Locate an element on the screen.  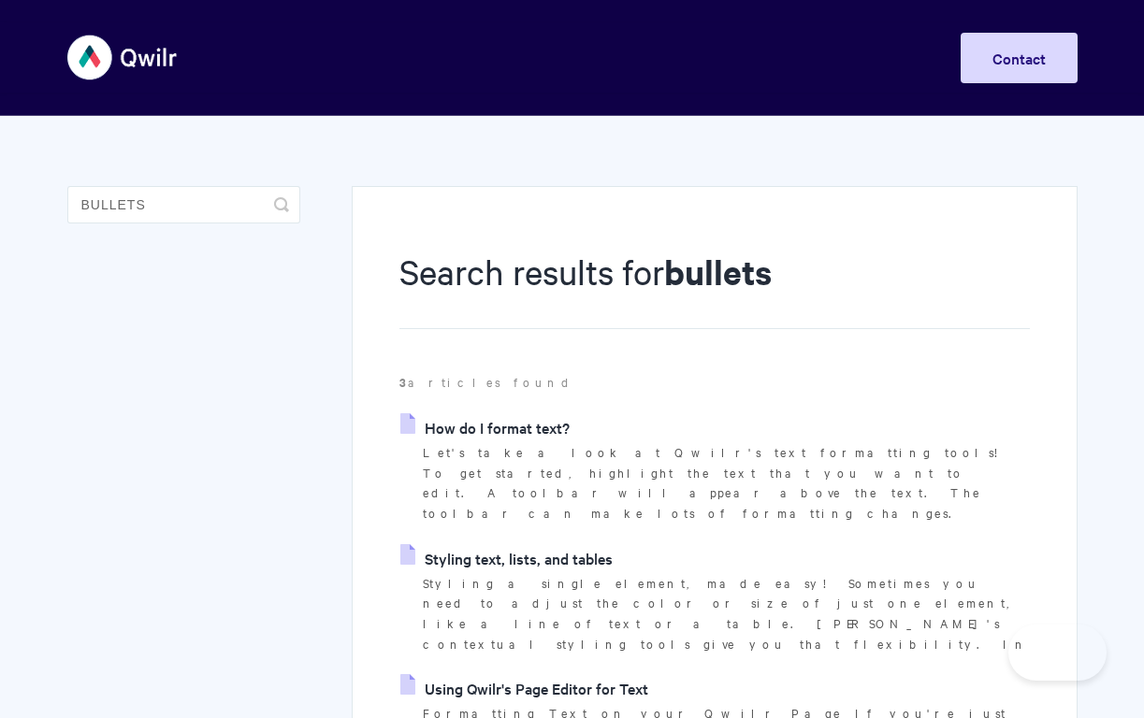
a: Contact is located at coordinates (1019, 58).